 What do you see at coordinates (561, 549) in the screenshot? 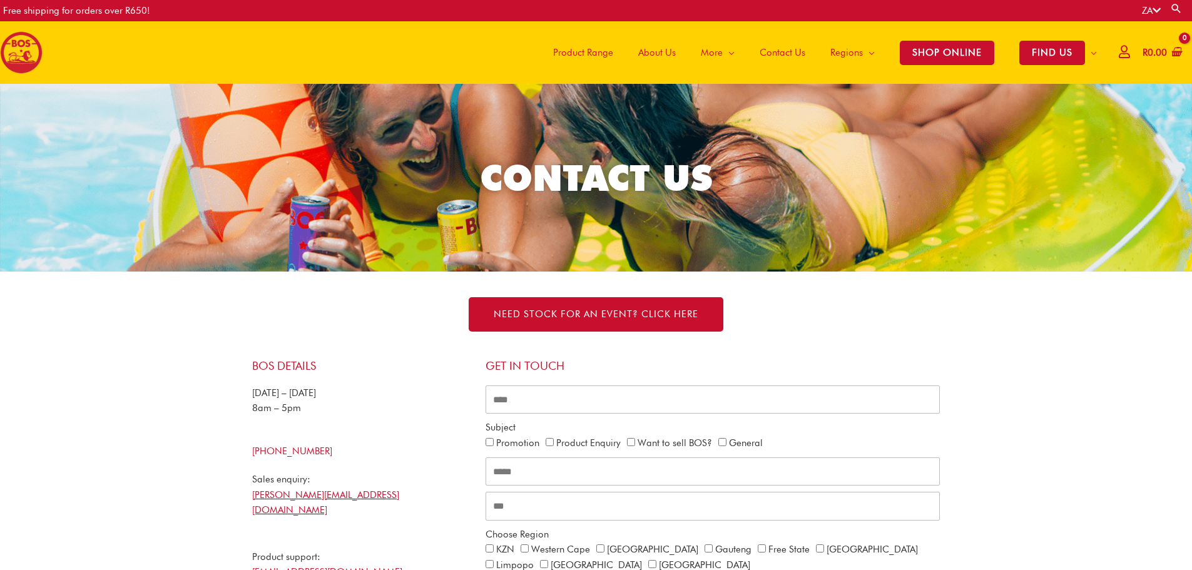
I see `label: Western Cape` at bounding box center [561, 549].